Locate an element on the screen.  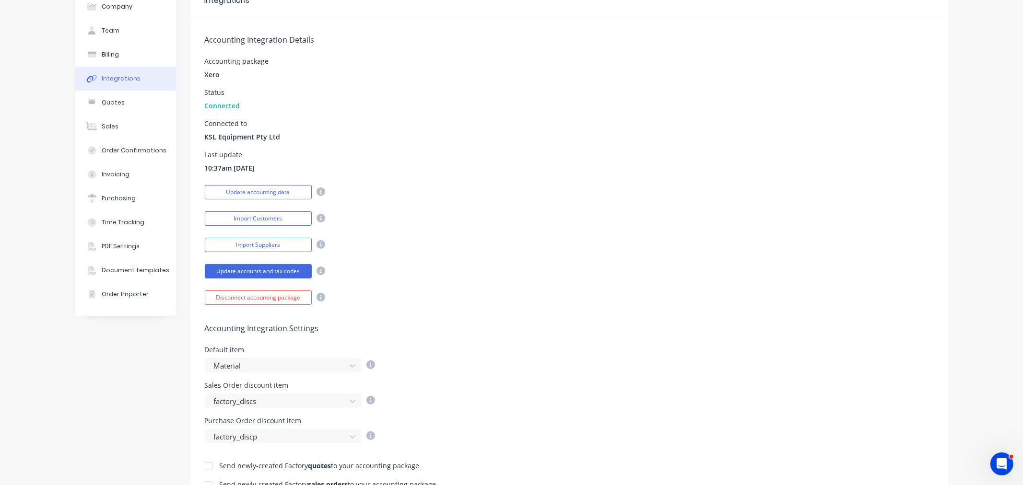
button: Sales is located at coordinates (126, 127).